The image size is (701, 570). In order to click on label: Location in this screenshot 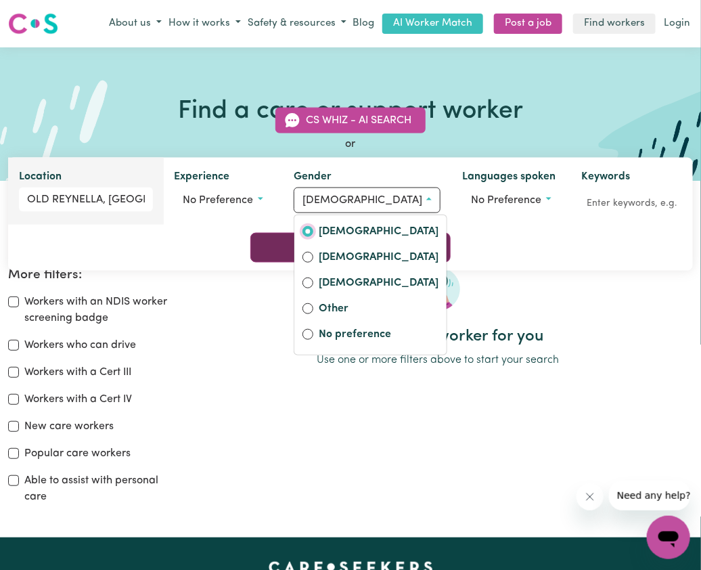, I will do `click(40, 177)`.